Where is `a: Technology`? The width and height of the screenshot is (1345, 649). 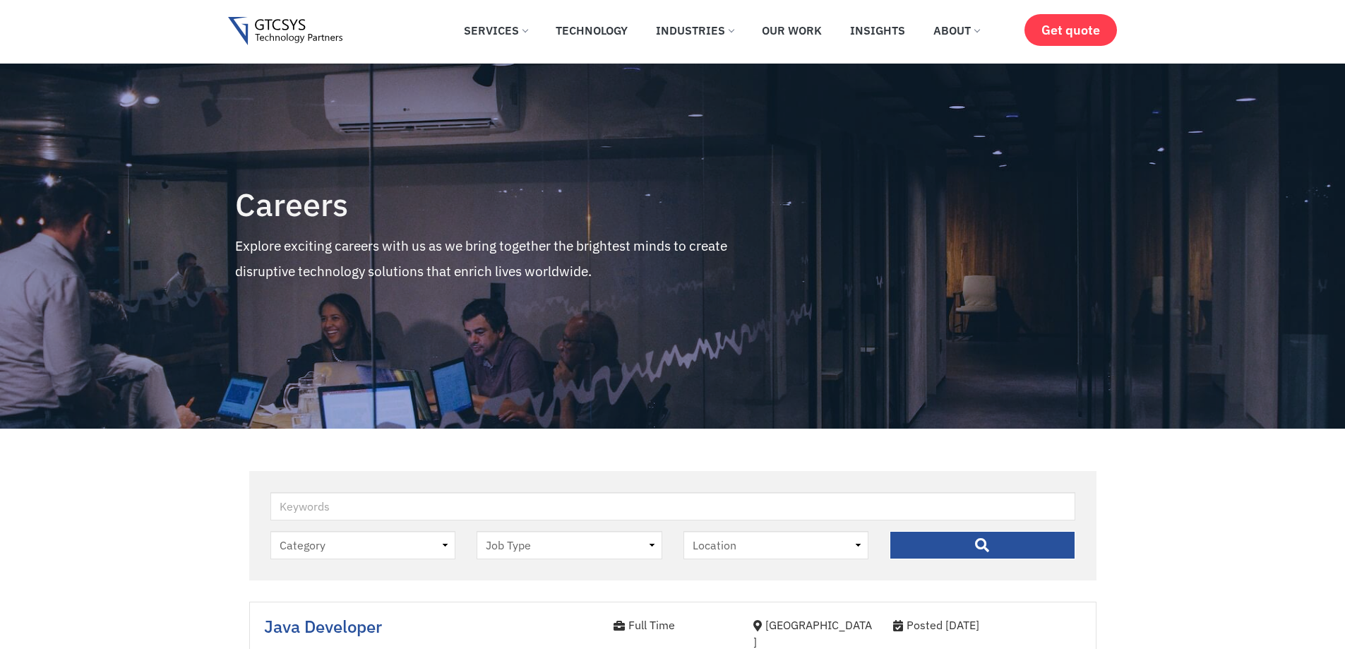
a: Technology is located at coordinates (592, 30).